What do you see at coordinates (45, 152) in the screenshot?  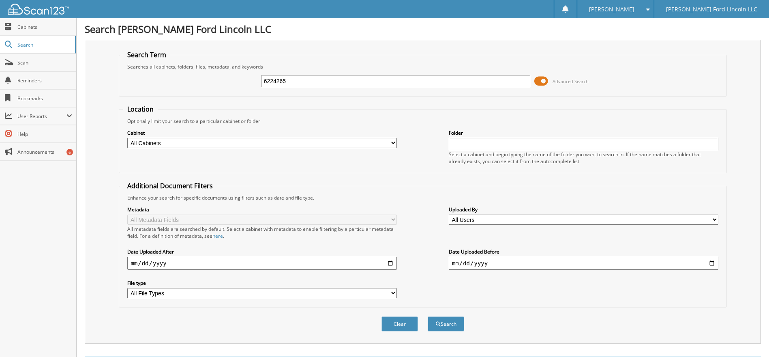 I see `span: Announcements` at bounding box center [45, 152].